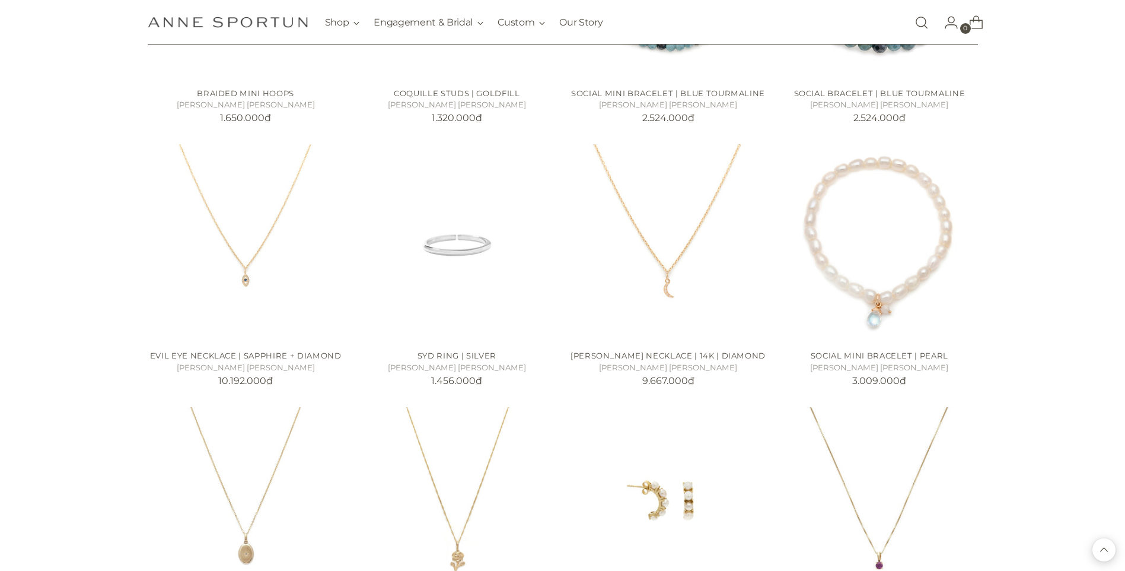  Describe the element at coordinates (971, 23) in the screenshot. I see `a: Open cart modal` at that location.